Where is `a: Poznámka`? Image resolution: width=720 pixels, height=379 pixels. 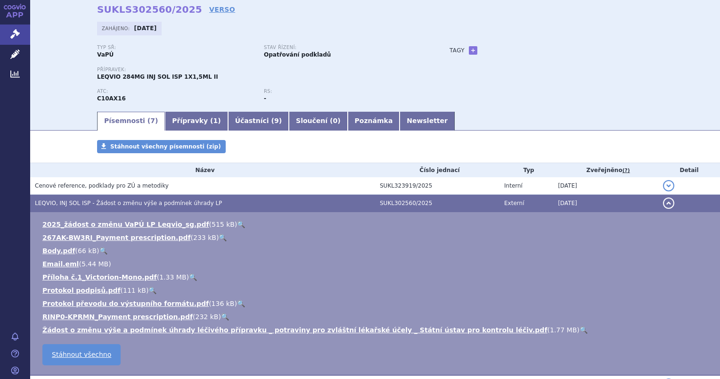 a: Poznámka is located at coordinates (373, 121).